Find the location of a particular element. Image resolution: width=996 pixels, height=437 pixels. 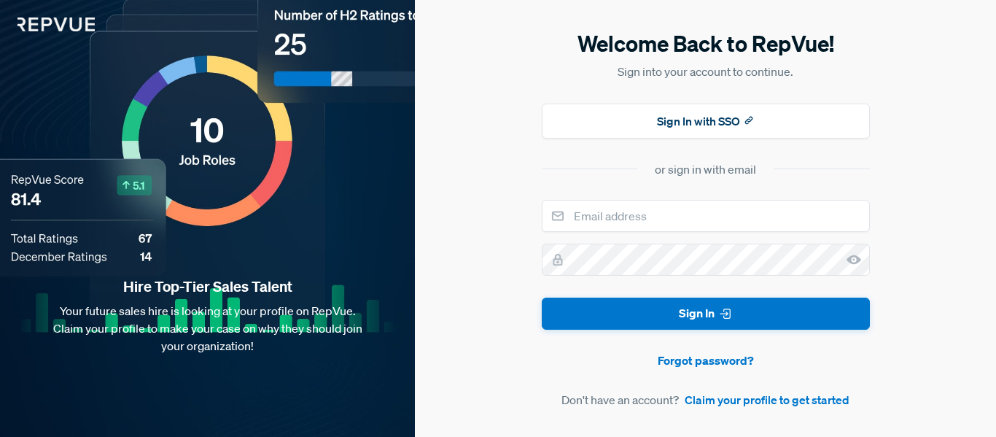

h5: Welcome Back to RepVue! is located at coordinates (706, 44).